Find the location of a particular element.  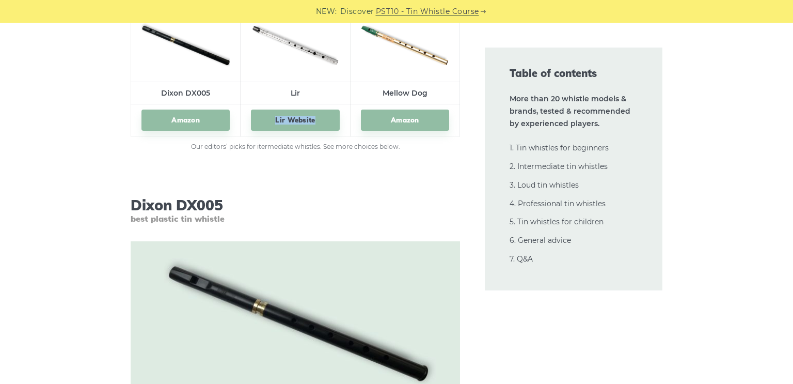

h3: Dixon DX005 is located at coordinates (295, 210).